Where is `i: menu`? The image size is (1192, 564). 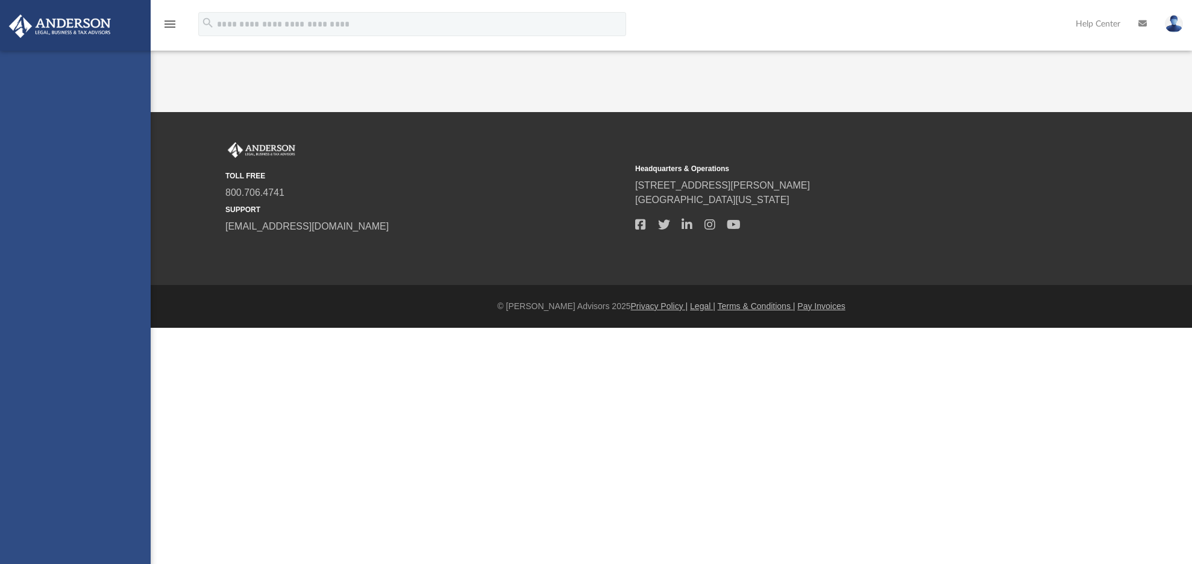 i: menu is located at coordinates (170, 24).